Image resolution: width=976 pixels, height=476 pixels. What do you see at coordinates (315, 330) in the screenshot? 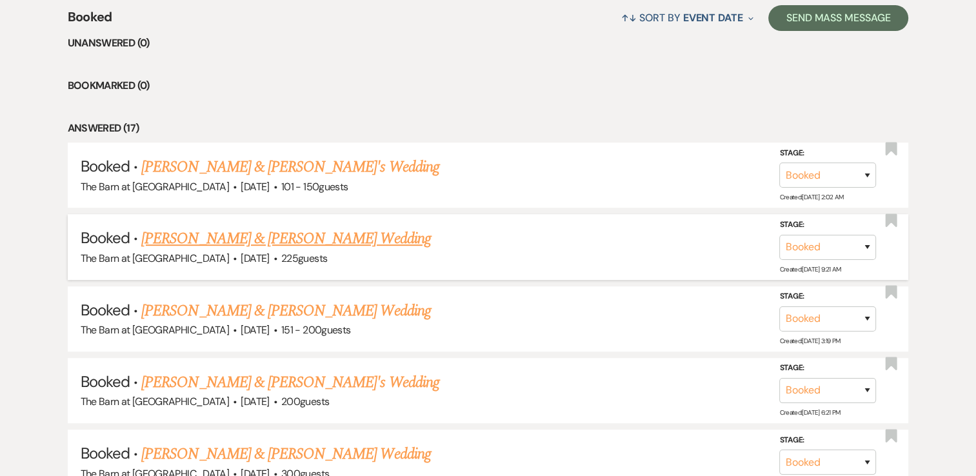
I see `span: 151 - 200 guests` at bounding box center [315, 330].